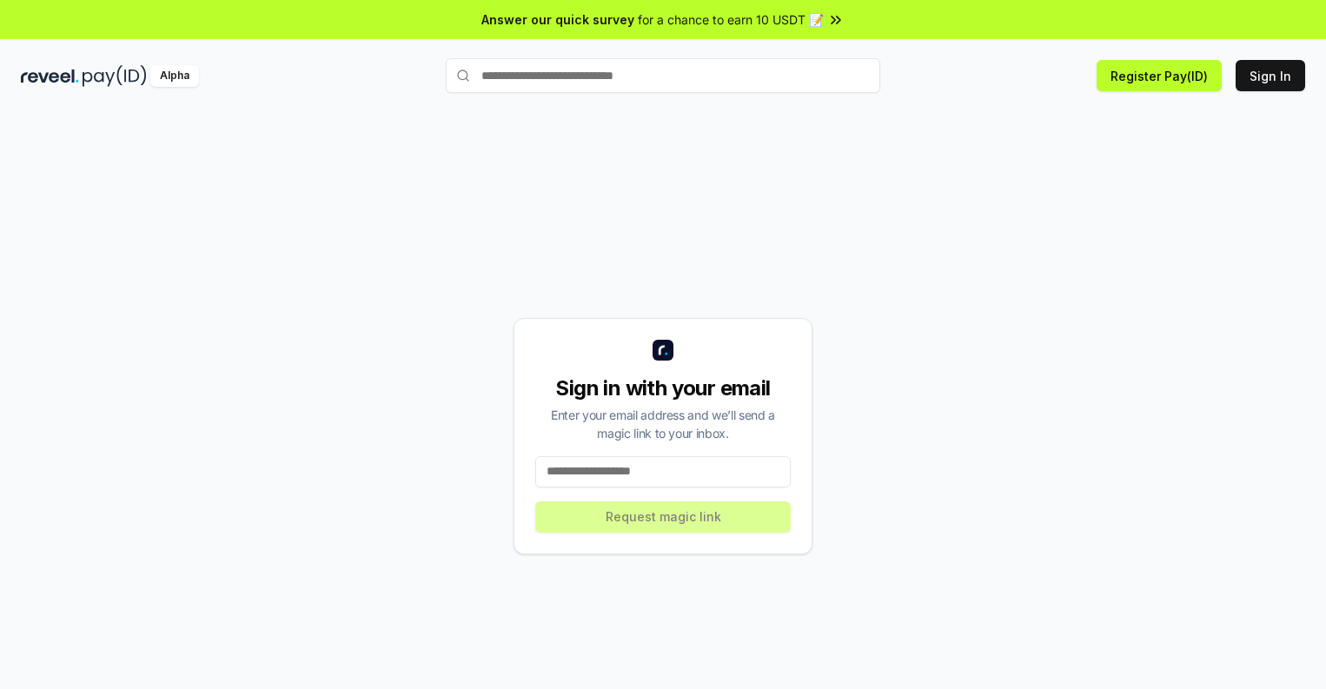  Describe the element at coordinates (1160, 76) in the screenshot. I see `button: Register Pay(ID)` at that location.